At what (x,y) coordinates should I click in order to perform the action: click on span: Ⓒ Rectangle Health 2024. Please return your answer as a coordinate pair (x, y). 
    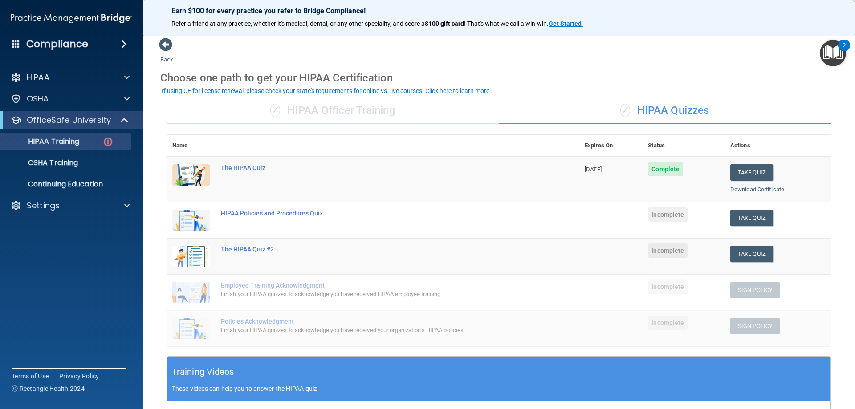
    Looking at the image, I should click on (48, 389).